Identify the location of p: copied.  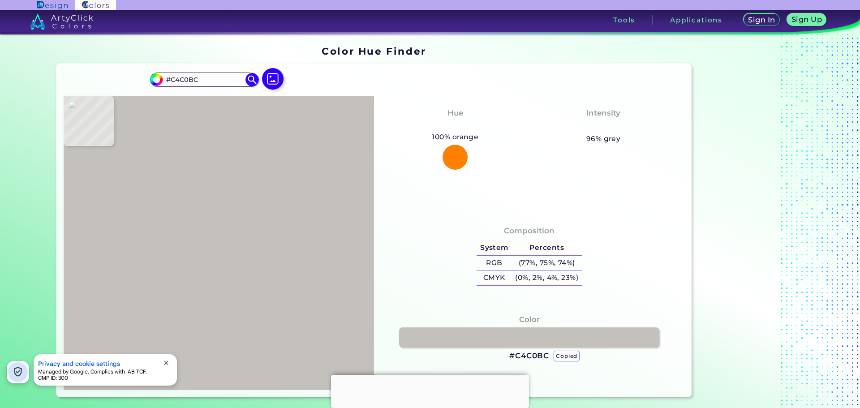
(566, 356).